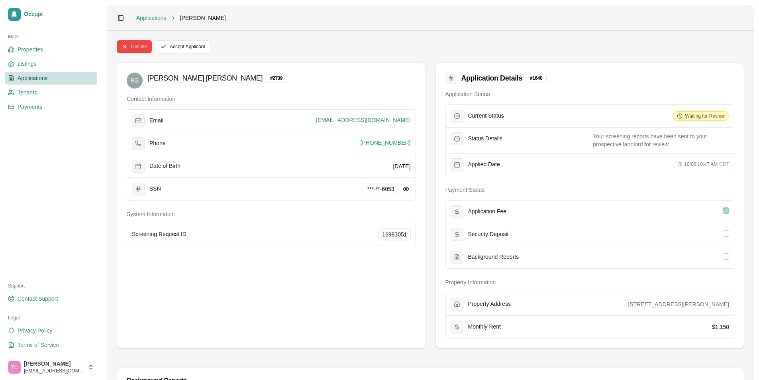 Image resolution: width=759 pixels, height=380 pixels. I want to click on a: Tenants, so click(51, 92).